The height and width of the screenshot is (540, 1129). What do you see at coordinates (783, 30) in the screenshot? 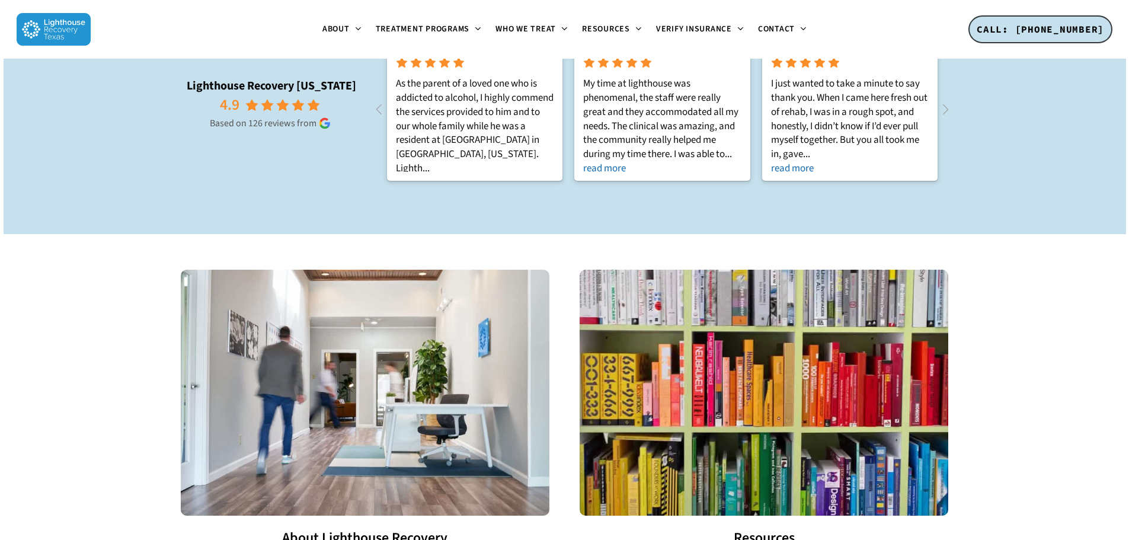
I see `a: Contact` at bounding box center [783, 30].